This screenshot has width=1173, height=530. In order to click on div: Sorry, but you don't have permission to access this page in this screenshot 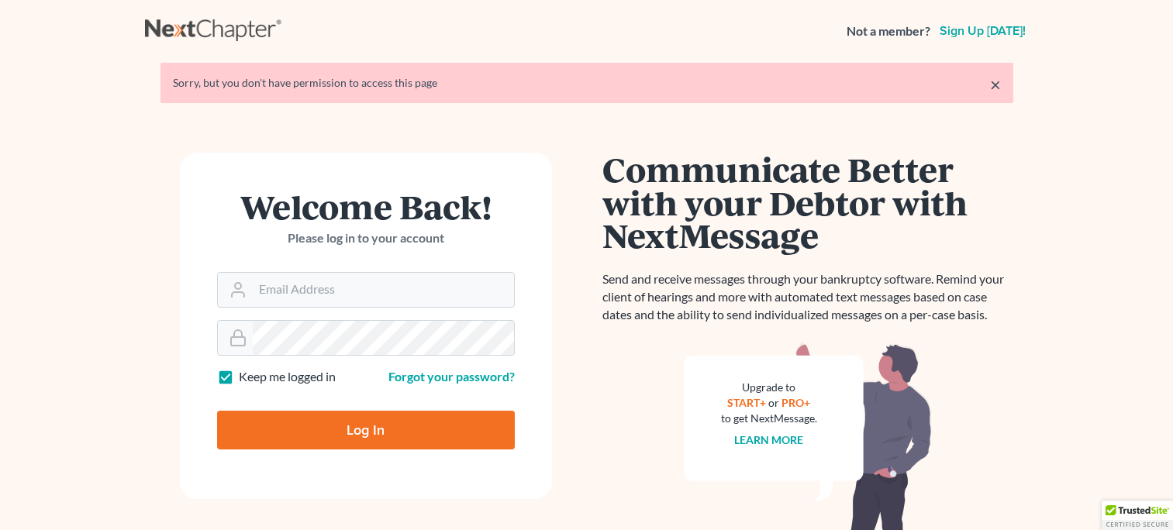, I will do `click(587, 83)`.